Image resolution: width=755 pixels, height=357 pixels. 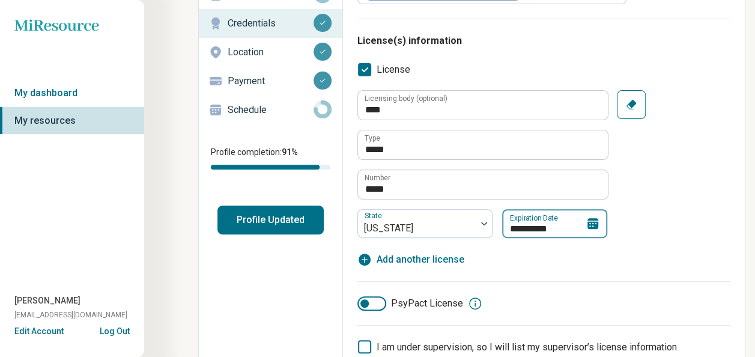 I want to click on span: 91 %, so click(x=290, y=152).